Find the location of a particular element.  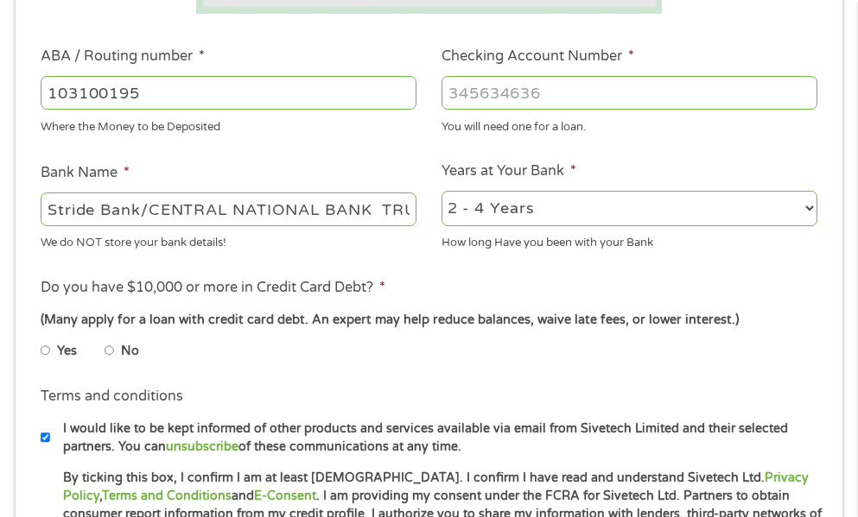

label: Bank Name is located at coordinates (85, 173).